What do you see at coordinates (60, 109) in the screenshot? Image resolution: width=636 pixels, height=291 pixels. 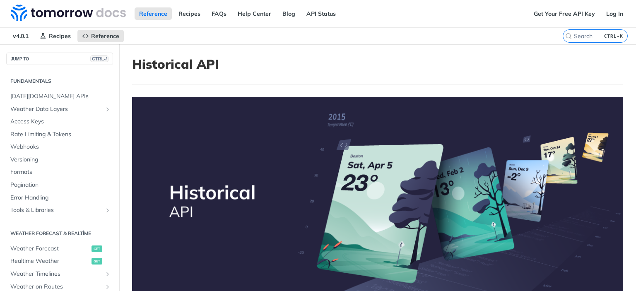 I see `a: Weather Data LayersShow subpages for Weather Data Layers` at bounding box center [60, 109].